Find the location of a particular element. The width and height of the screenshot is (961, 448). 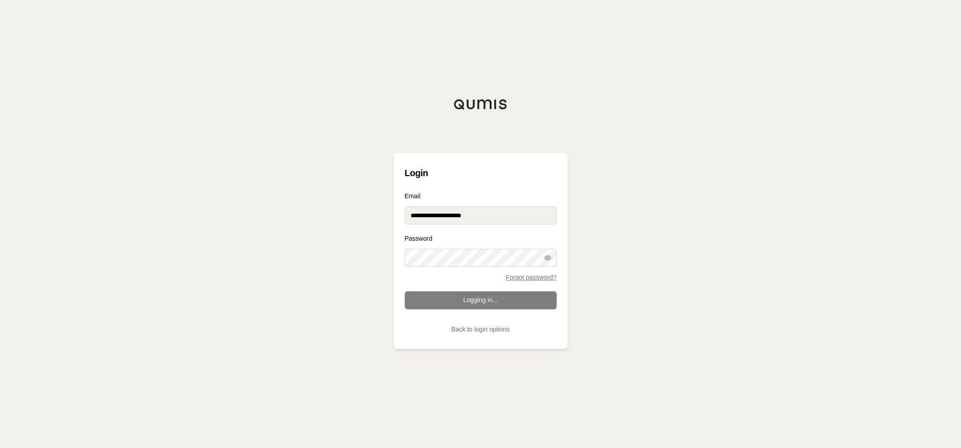

a: Forgot password? is located at coordinates (531, 278).